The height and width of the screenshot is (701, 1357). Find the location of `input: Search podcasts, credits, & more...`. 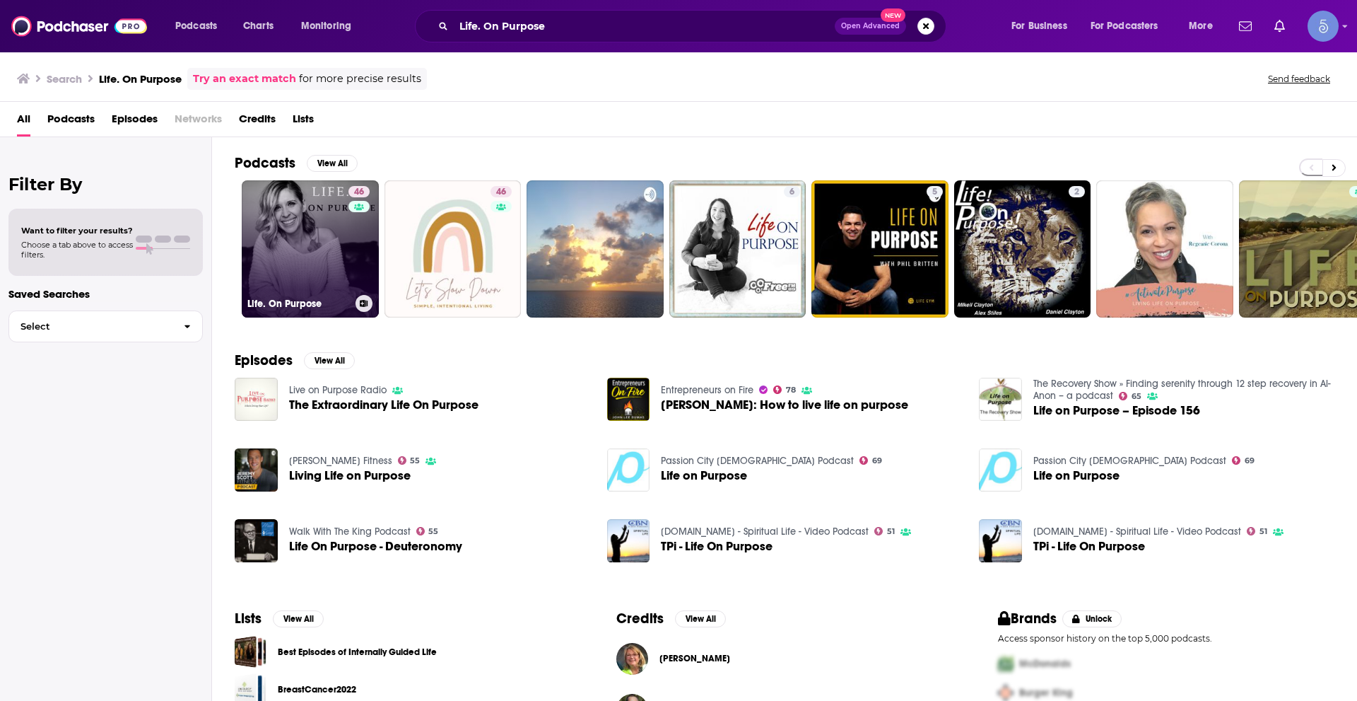

input: Search podcasts, credits, & more... is located at coordinates (644, 26).